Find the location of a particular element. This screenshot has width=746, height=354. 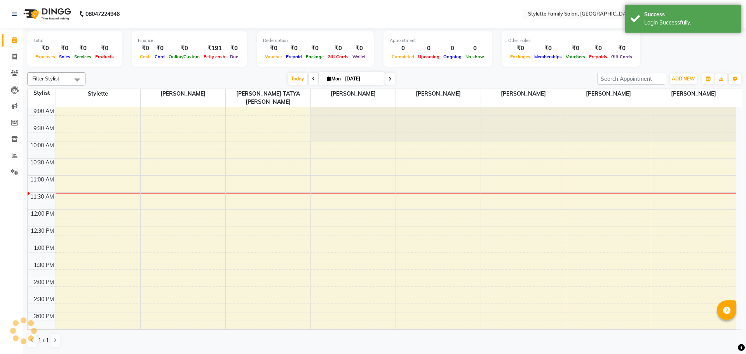

span: Today is located at coordinates (298, 78).